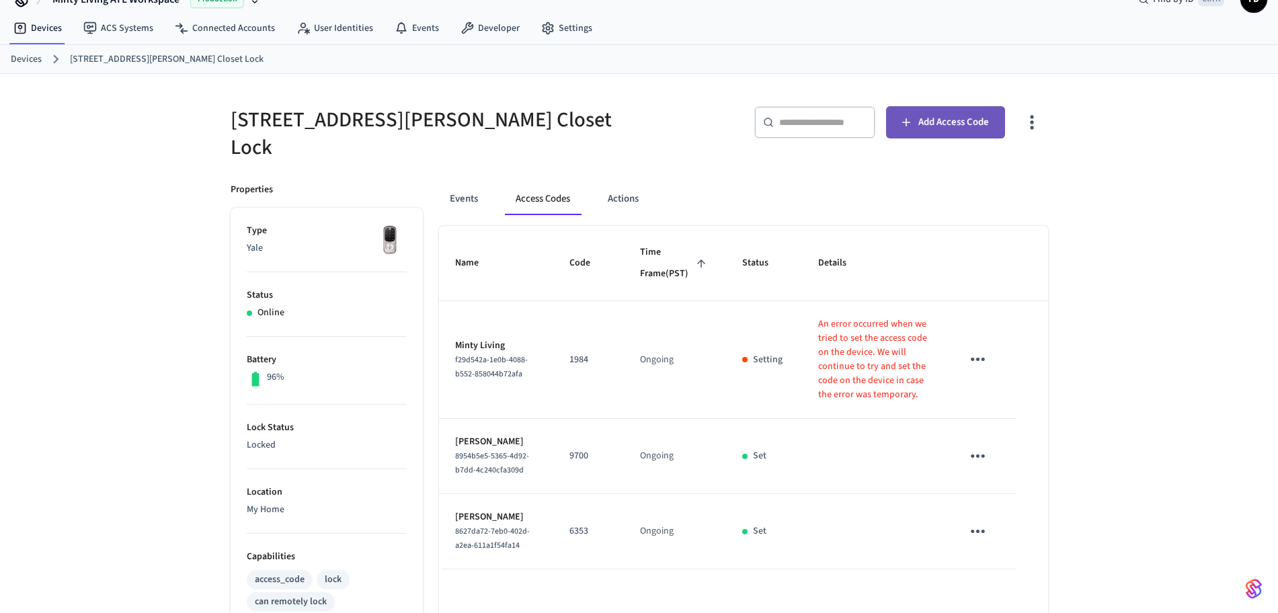 The image size is (1278, 613). What do you see at coordinates (276, 377) in the screenshot?
I see `p: 96%` at bounding box center [276, 377].